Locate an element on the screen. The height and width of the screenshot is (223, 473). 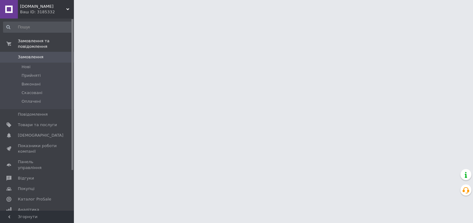
span: Відгуки is located at coordinates (26, 178).